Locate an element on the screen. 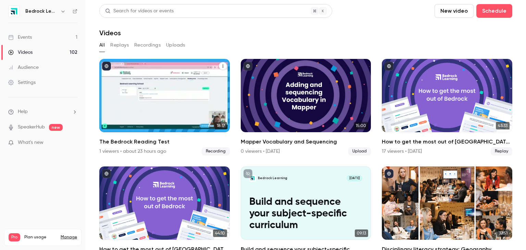 This screenshot has height=250, width=526. div: Events is located at coordinates (20, 37).